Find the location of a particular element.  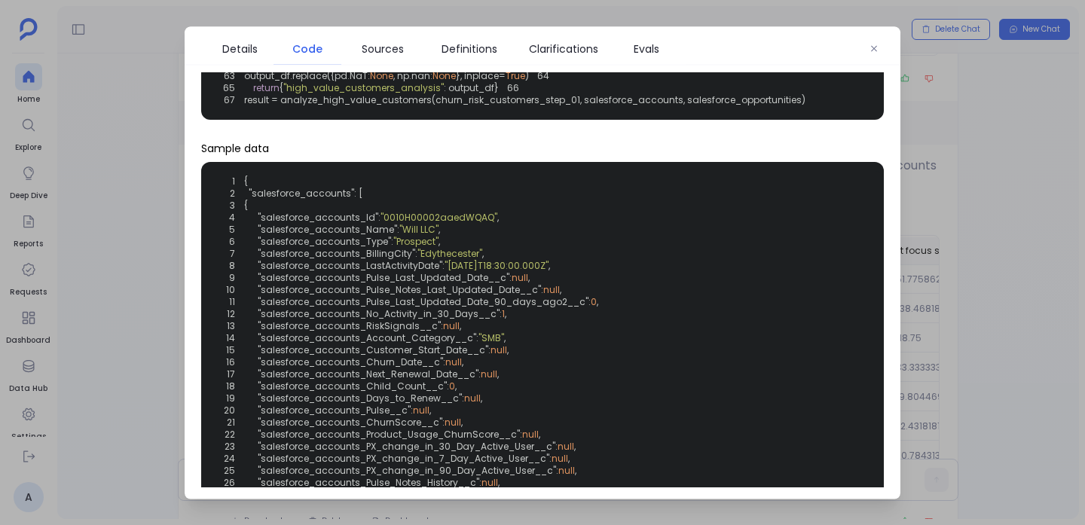

span: Sources is located at coordinates (383, 48).